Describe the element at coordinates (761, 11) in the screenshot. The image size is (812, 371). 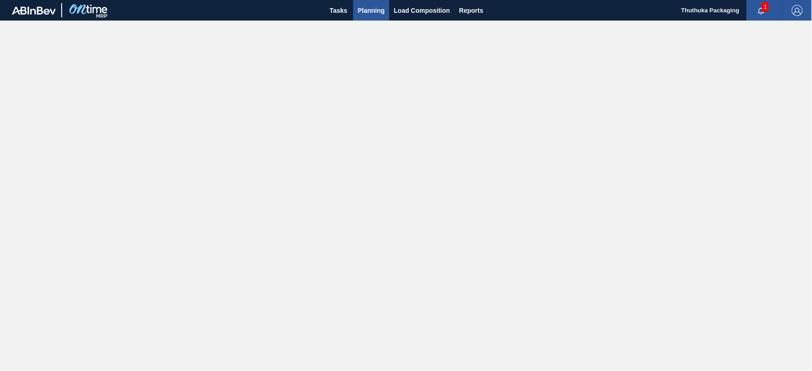
I see `button: Notifications` at that location.